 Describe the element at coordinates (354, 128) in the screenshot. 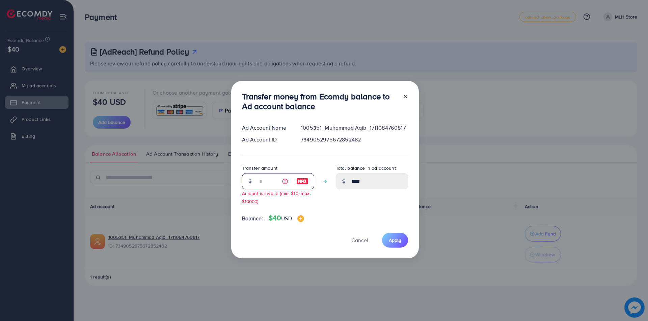

I see `div: 1005351_Muhammad Aqib_1711084760817` at that location.